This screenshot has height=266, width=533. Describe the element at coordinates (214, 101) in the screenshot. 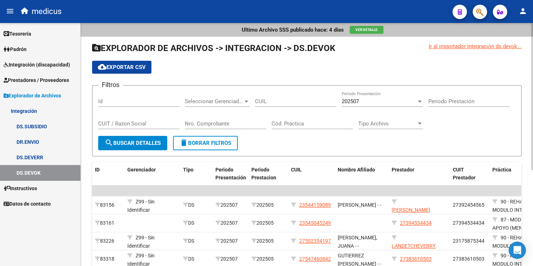

I see `span: Seleccionar Gerenciador` at that location.